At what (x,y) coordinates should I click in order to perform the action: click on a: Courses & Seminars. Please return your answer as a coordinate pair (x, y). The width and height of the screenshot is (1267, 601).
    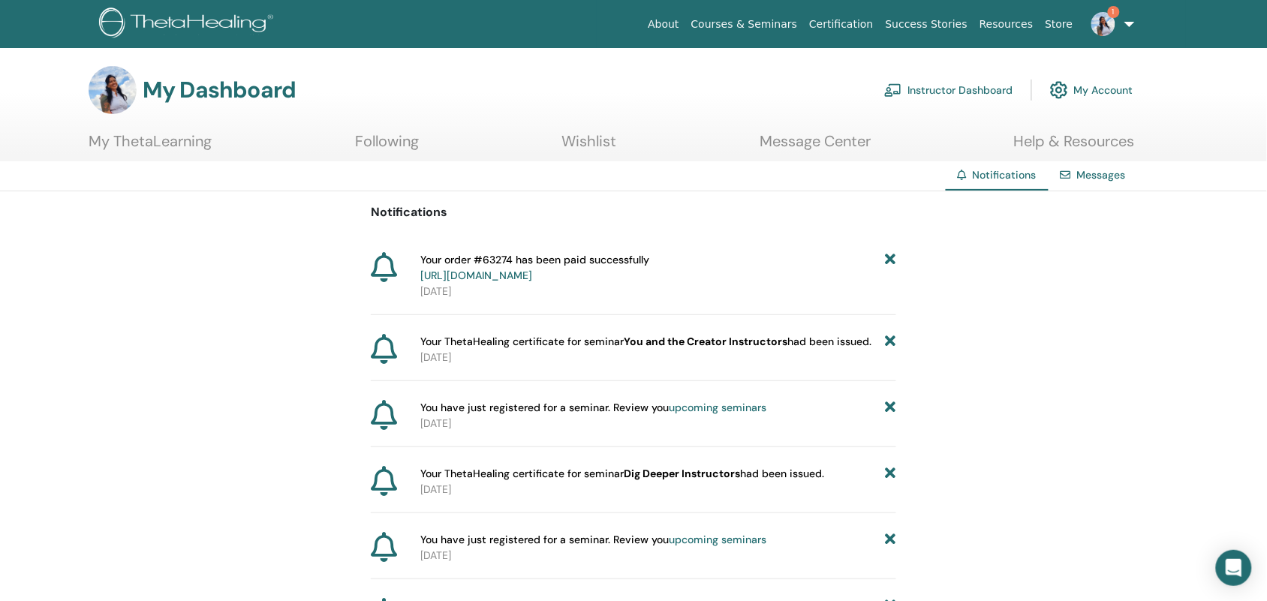
    Looking at the image, I should click on (744, 24).